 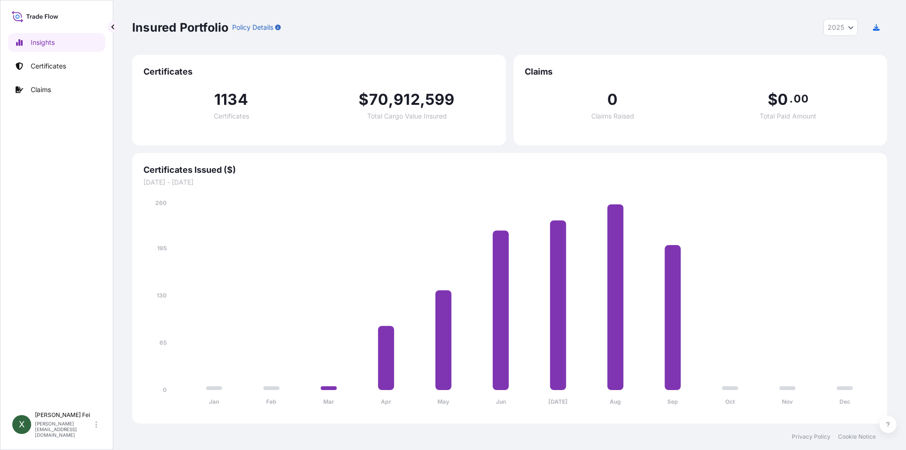 What do you see at coordinates (271, 401) in the screenshot?
I see `tspan: Feb` at bounding box center [271, 401].